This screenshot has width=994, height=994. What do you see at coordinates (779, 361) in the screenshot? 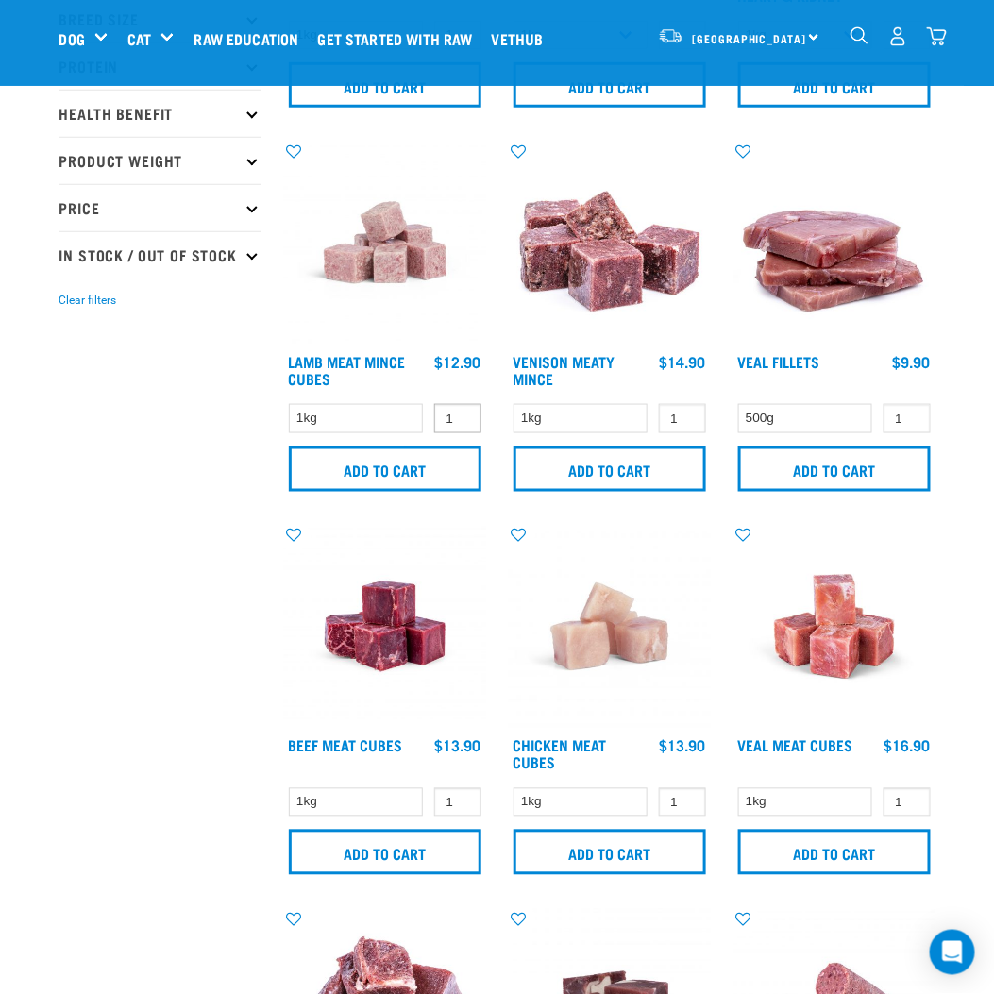
I see `a: Veal Fillets` at bounding box center [779, 361].